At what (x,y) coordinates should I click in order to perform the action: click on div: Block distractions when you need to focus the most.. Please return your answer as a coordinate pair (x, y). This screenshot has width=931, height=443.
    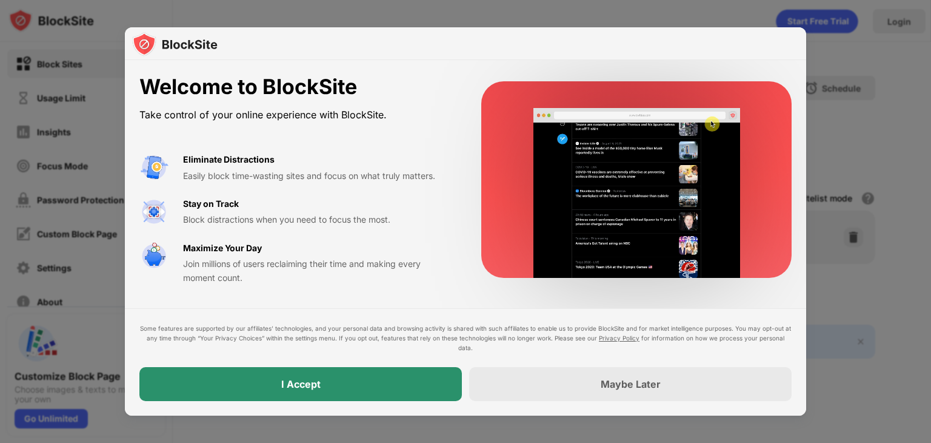
    Looking at the image, I should click on (318, 219).